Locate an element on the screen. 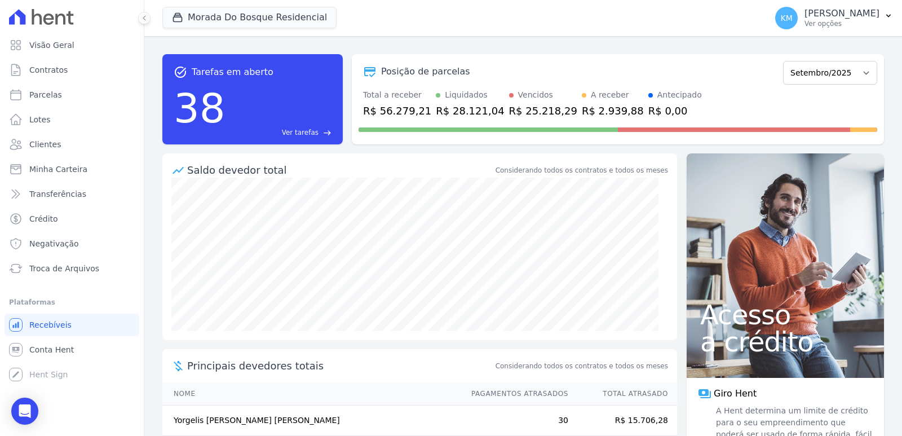 The image size is (902, 436). div: 38 is located at coordinates (200, 108).